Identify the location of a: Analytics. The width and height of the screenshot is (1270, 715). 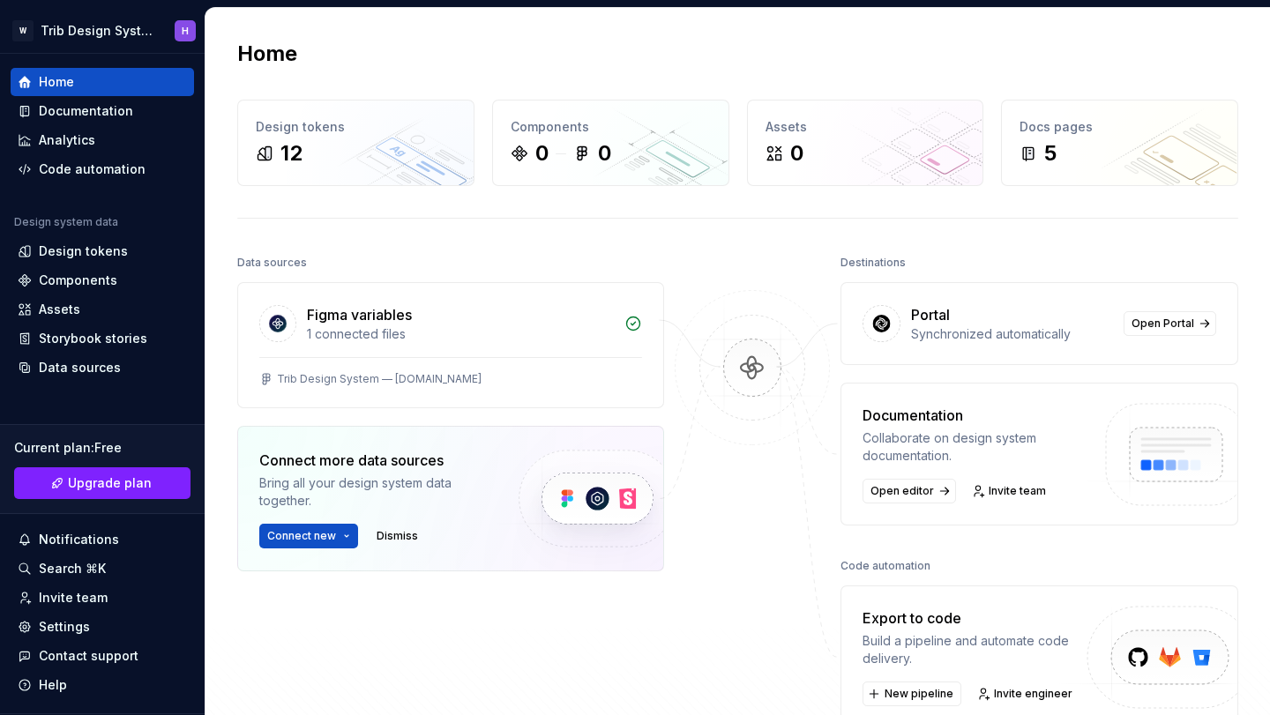
(102, 140).